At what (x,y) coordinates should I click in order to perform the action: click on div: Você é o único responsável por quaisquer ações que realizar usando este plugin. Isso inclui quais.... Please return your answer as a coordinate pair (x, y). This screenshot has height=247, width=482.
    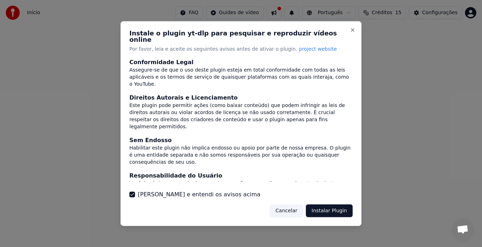
    Looking at the image, I should click on (241, 190).